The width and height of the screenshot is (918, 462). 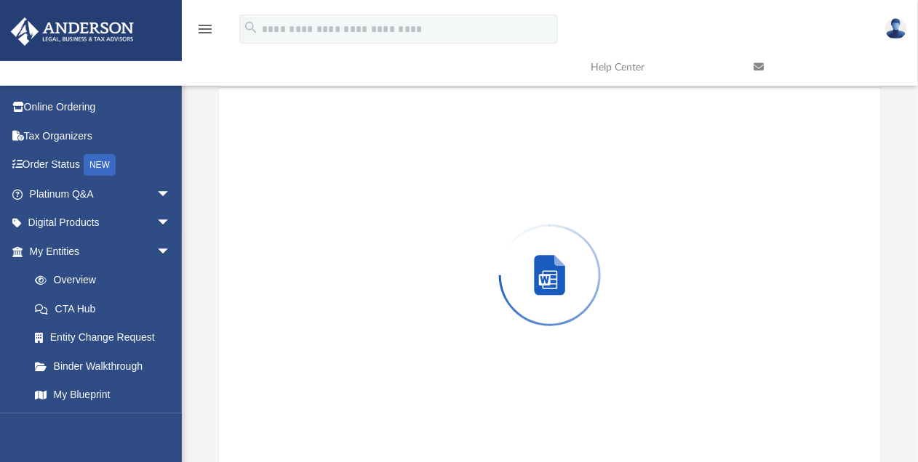 What do you see at coordinates (101, 194) in the screenshot?
I see `a: Platinum Q&Aarrow_drop_down` at bounding box center [101, 194].